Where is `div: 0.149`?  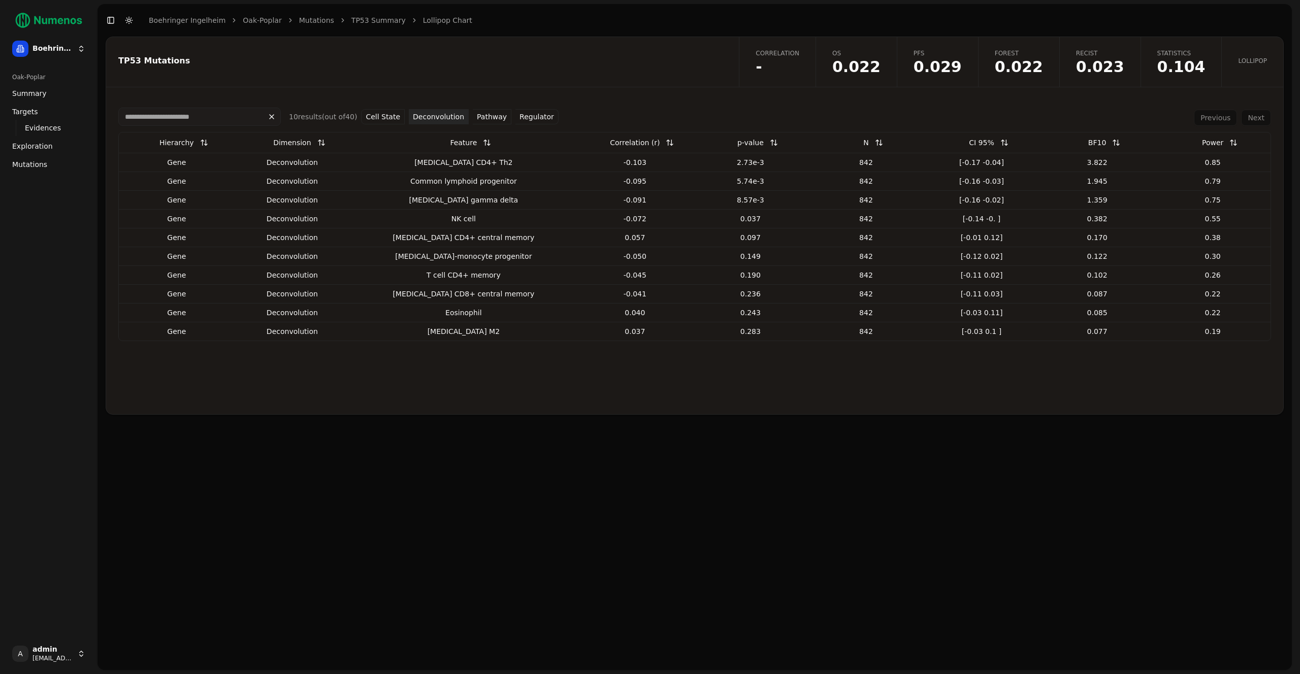
div: 0.149 is located at coordinates (750, 256).